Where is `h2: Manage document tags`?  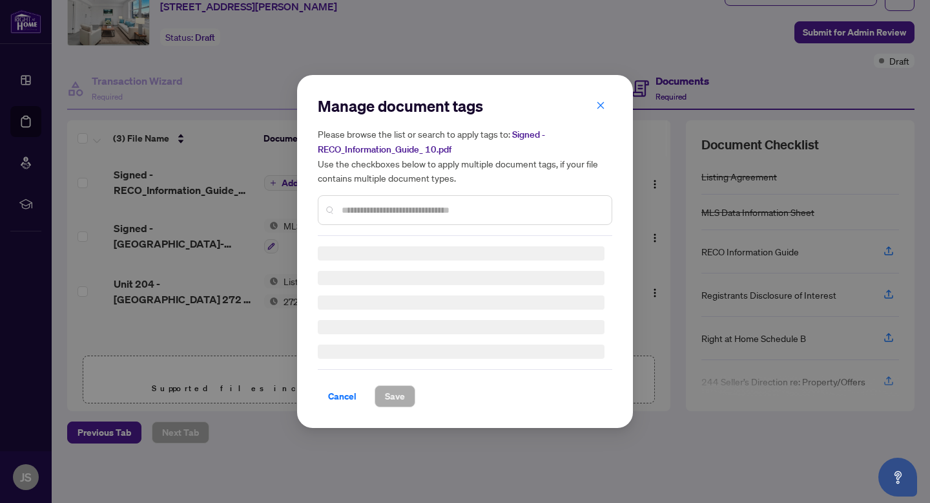 h2: Manage document tags is located at coordinates (465, 106).